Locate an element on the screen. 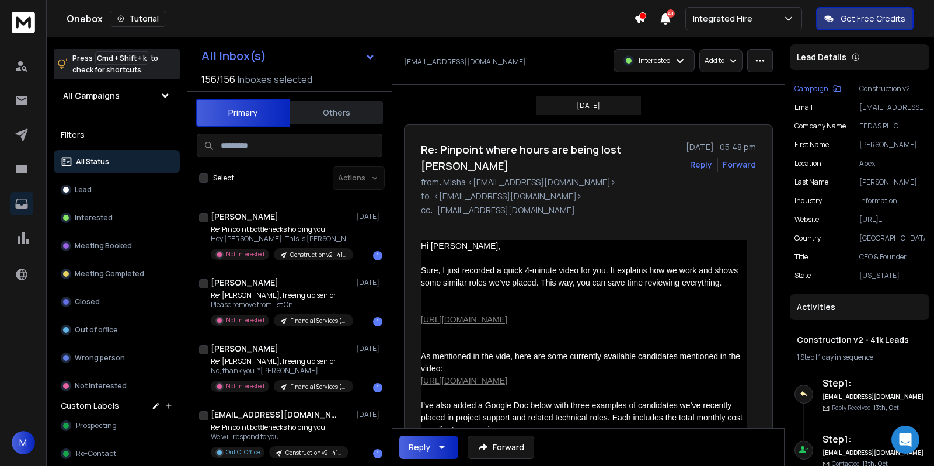 This screenshot has height=466, width=934. span: 13th, Oct is located at coordinates (886, 407).